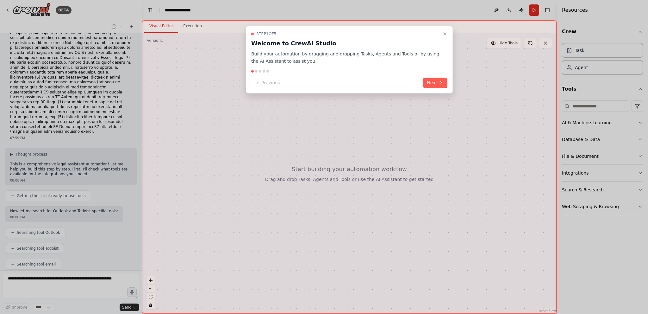  What do you see at coordinates (150, 10) in the screenshot?
I see `button: Hide left sidebar` at bounding box center [150, 10].